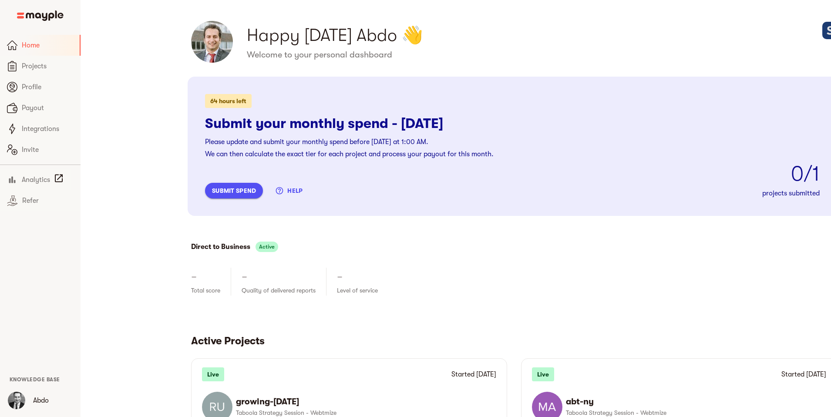  I want to click on span: Integrations, so click(47, 129).